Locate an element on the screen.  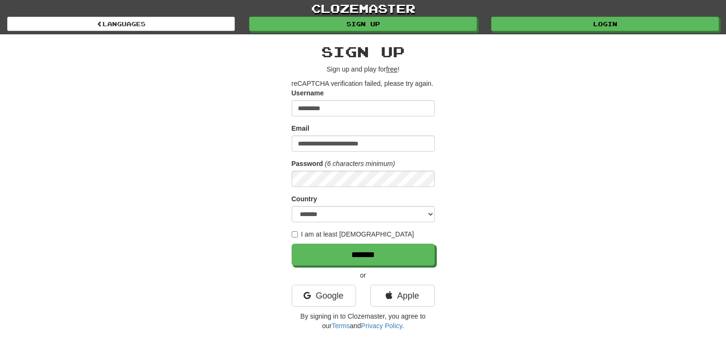
a: Apple is located at coordinates (402, 296).